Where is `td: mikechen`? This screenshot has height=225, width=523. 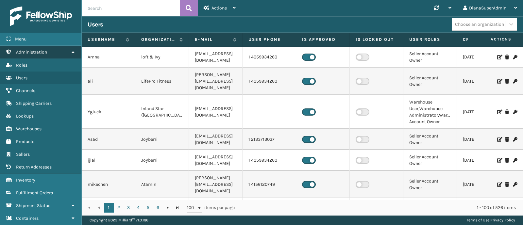
td: mikechen is located at coordinates (108, 185).